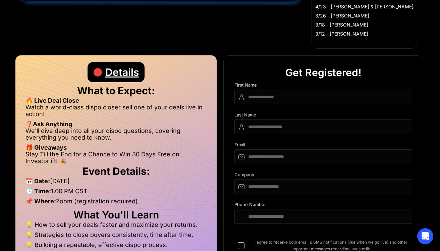  I want to click on div: Phone Number, so click(323, 205).